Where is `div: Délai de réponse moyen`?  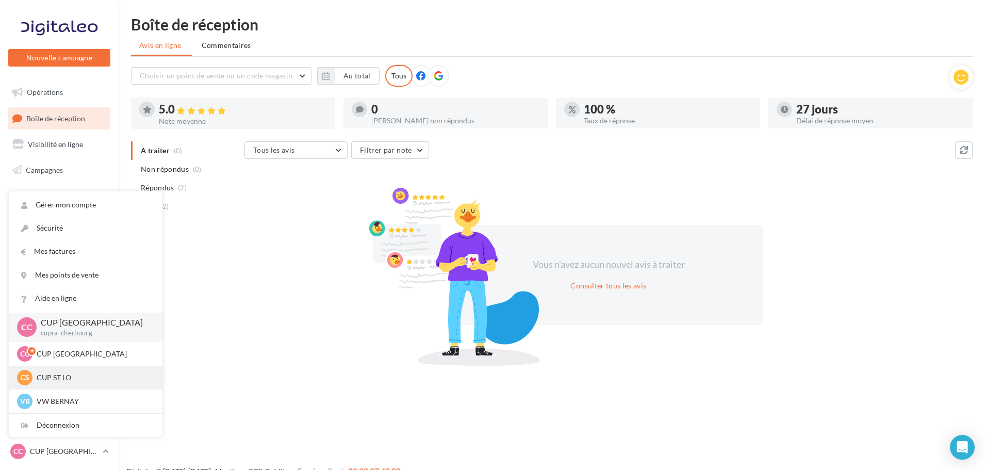 div: Délai de réponse moyen is located at coordinates (881, 121).